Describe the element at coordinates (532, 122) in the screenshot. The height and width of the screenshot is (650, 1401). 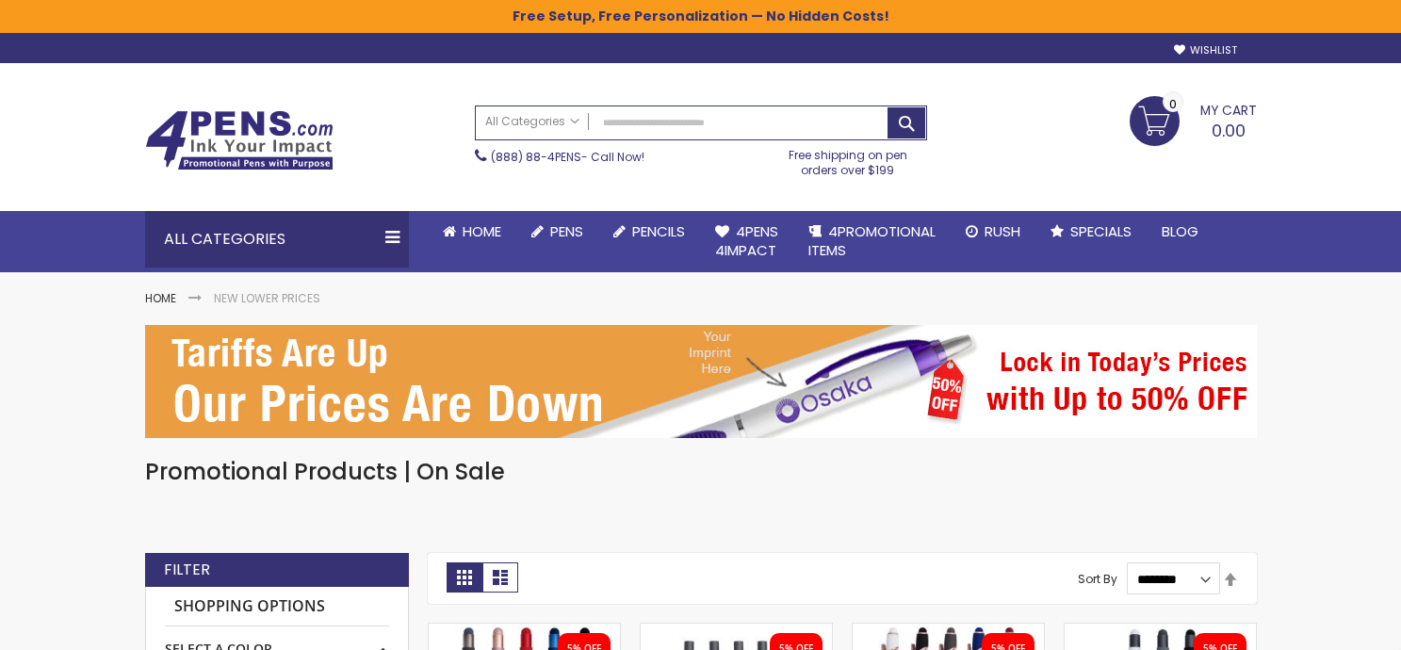
I see `span: All Categories` at that location.